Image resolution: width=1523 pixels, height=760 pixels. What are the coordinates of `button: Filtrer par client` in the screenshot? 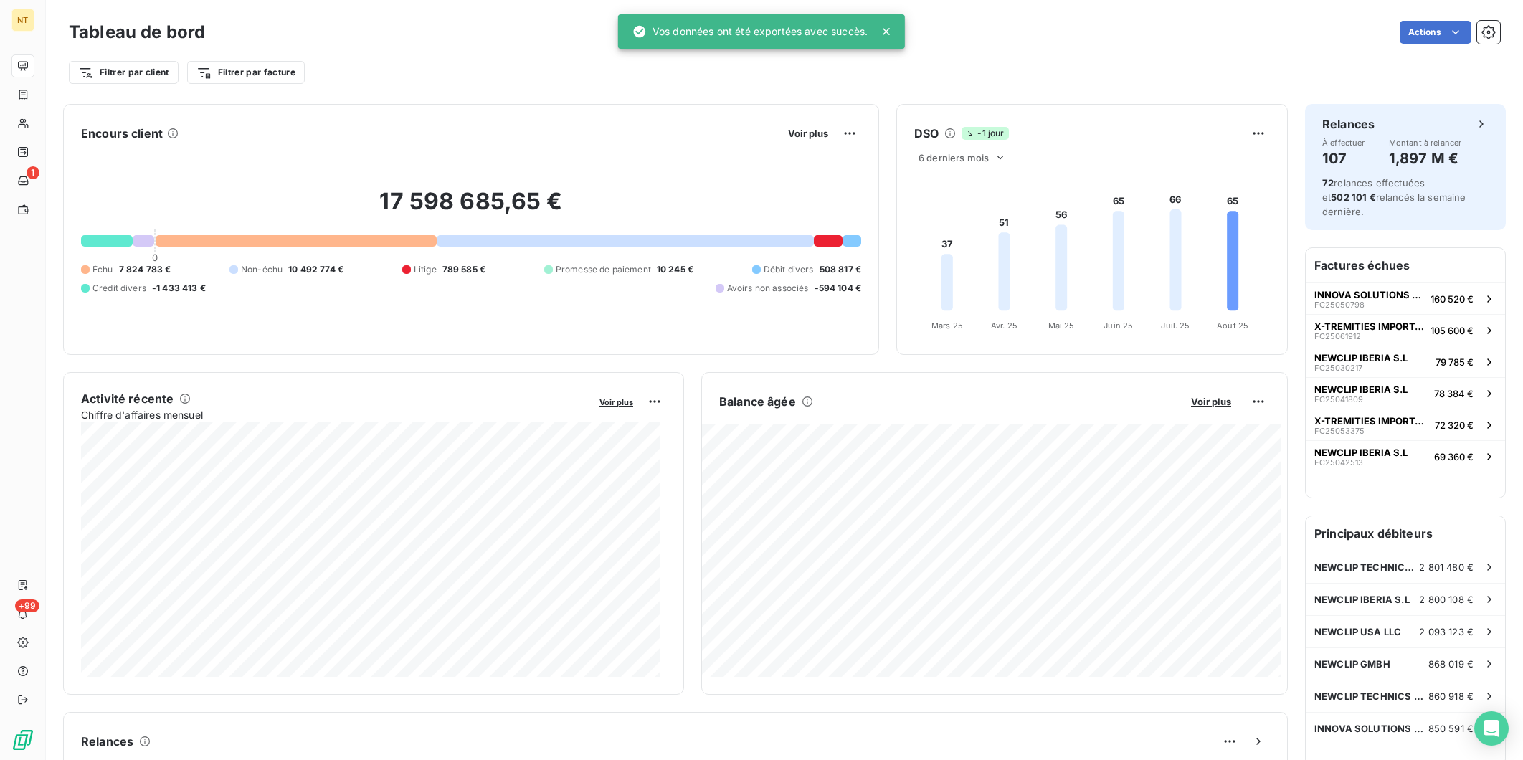 It's located at (123, 72).